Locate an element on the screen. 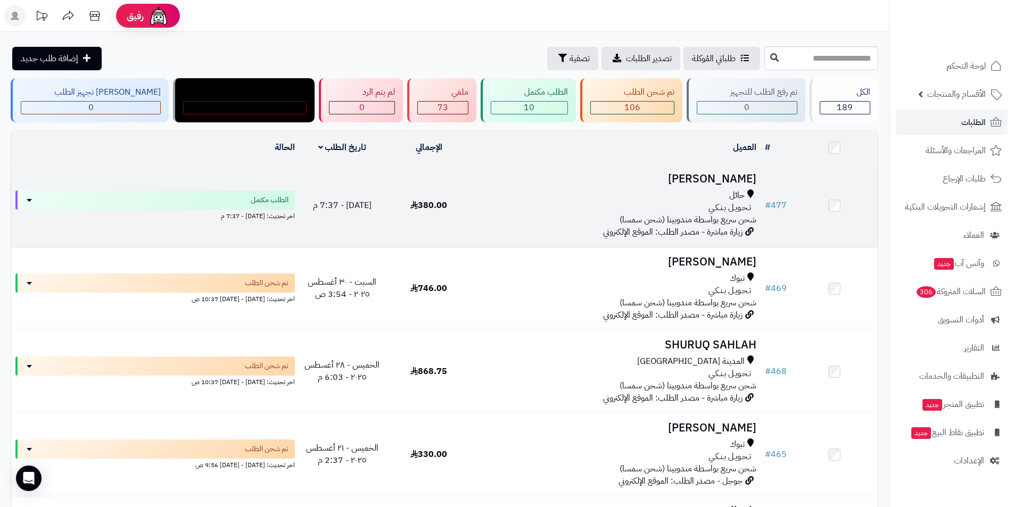 The width and height of the screenshot is (1014, 507). span: جوجل - مصدر الطلب: الموقع الإلكتروني is located at coordinates (680, 481).